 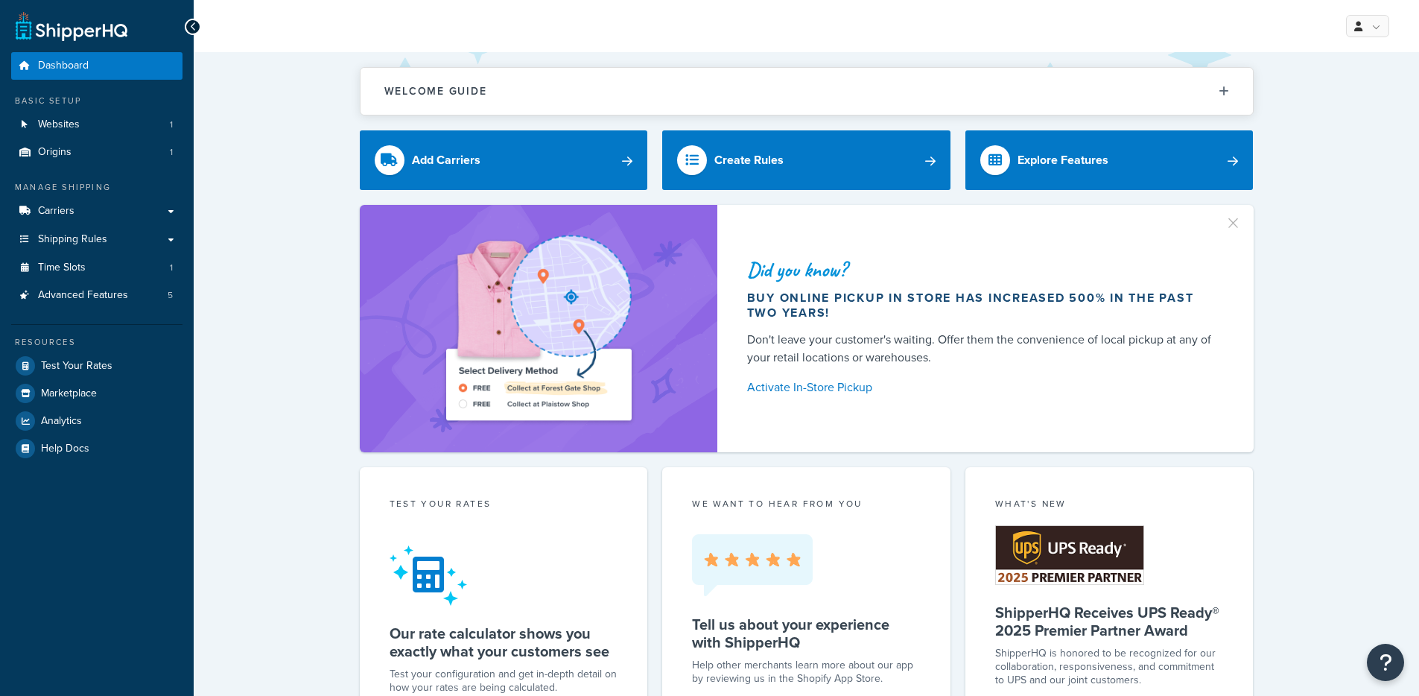 I want to click on a: Test Your Rates, so click(x=97, y=366).